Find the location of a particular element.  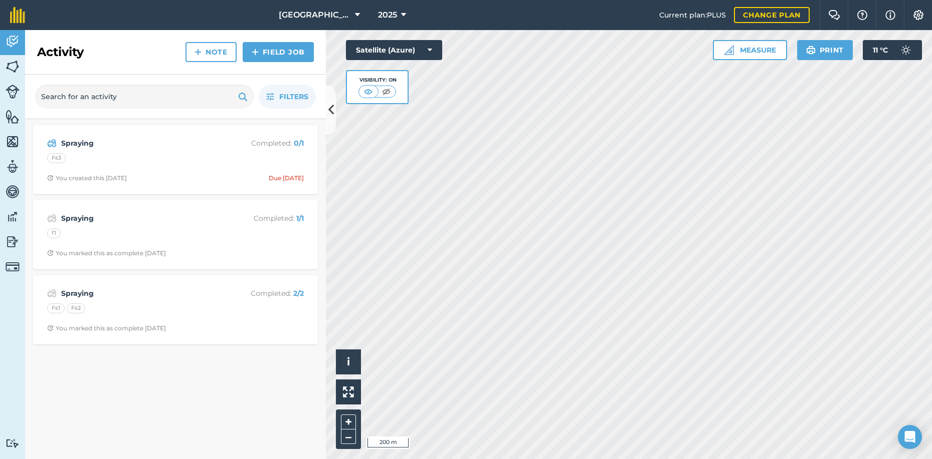

button: Filters is located at coordinates (287, 97).